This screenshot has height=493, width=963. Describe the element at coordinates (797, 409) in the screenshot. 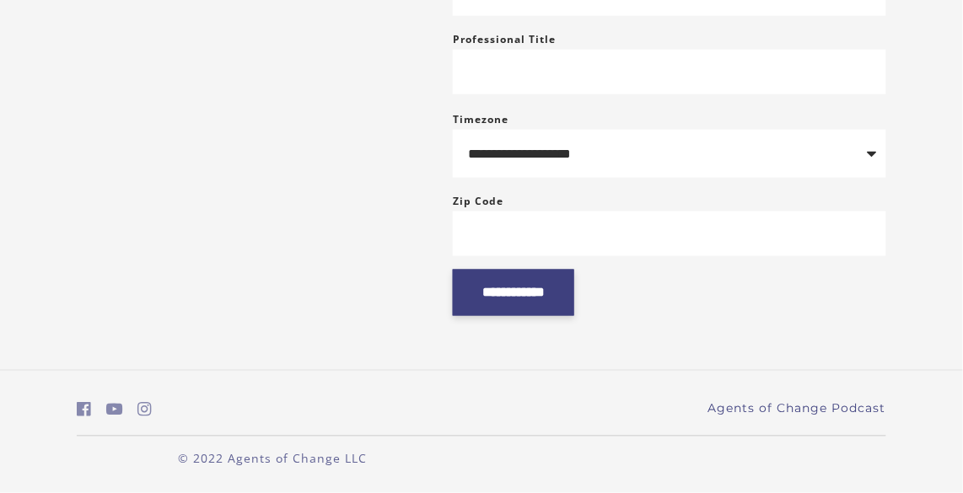

I see `a: Agents of Change Podcast` at that location.